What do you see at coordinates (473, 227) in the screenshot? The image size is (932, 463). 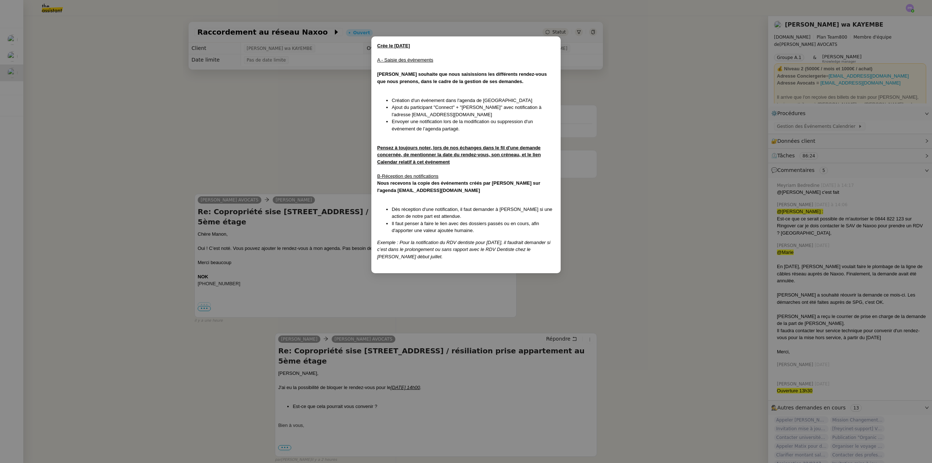 I see `li: Il faut penser à faire le lien avec des dossiers passés ou en cours, afin d'apporter une valeur a...` at bounding box center [473, 227].